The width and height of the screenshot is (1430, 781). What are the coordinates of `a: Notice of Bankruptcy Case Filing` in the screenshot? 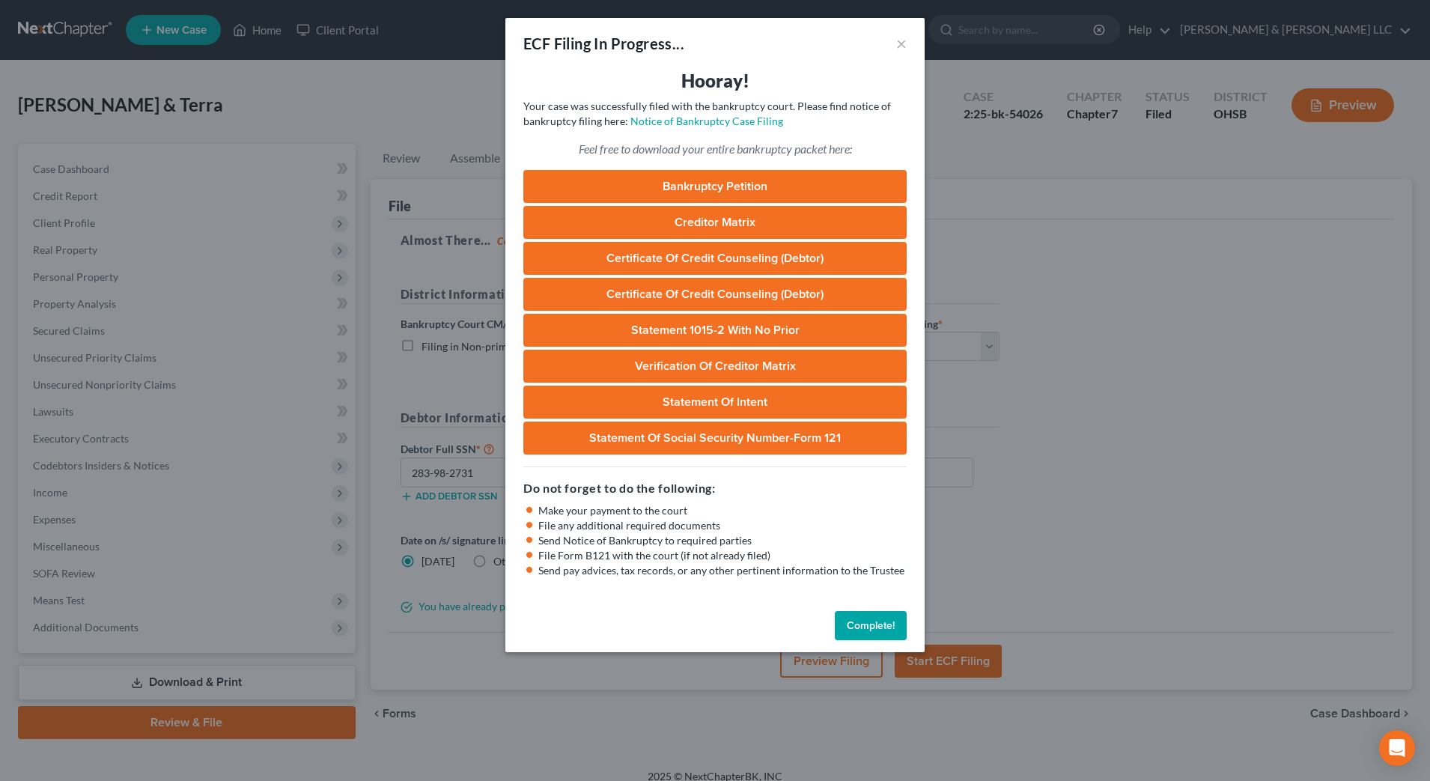 It's located at (707, 121).